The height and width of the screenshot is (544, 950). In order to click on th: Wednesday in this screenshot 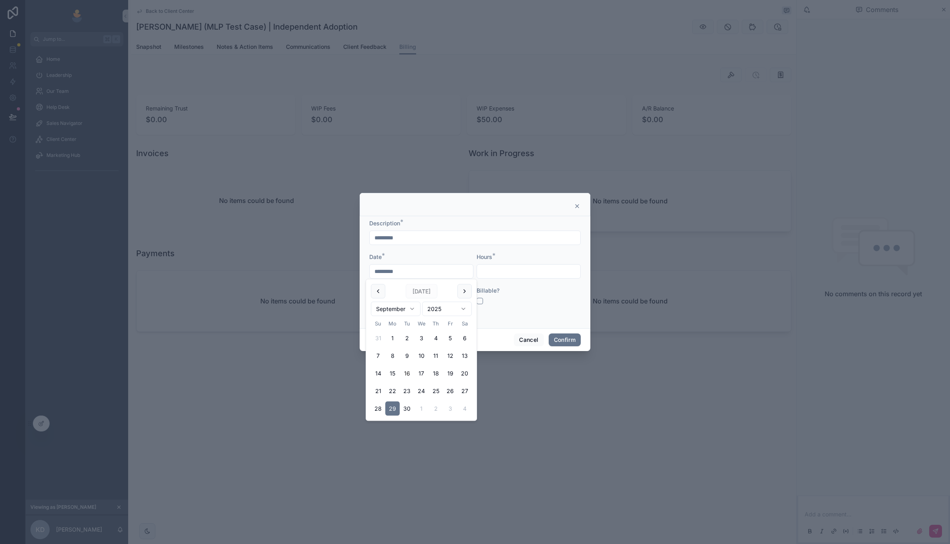, I will do `click(421, 324)`.